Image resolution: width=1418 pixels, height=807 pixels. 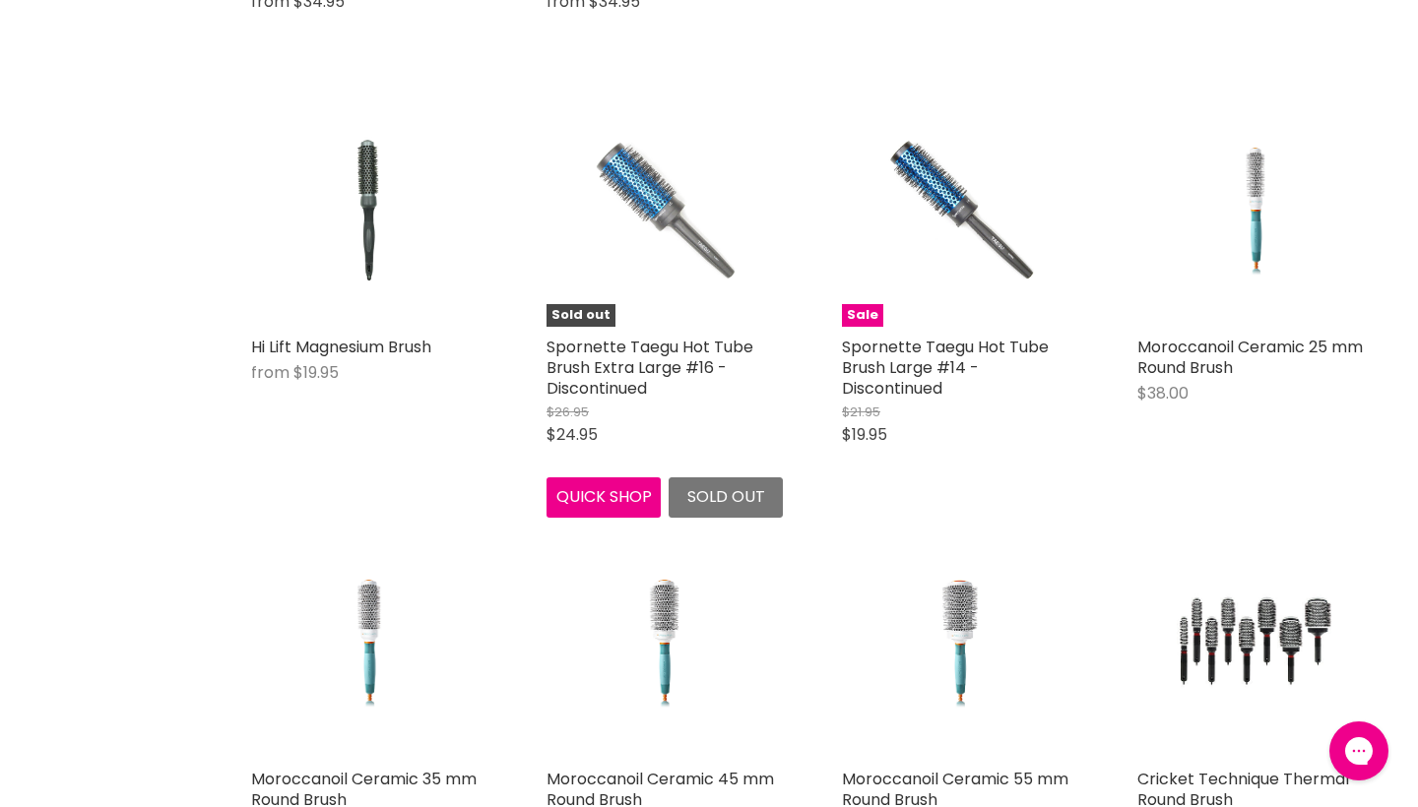 What do you see at coordinates (960, 209) in the screenshot?
I see `img: Spornette Taegu Hot Tube Brush Large #14 - Discontinued` at bounding box center [960, 209].